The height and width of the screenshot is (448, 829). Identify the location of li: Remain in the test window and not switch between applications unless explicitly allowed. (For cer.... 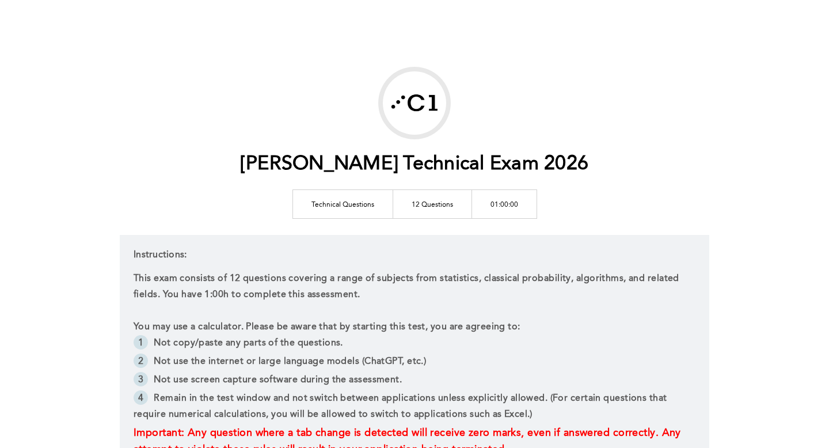
(415, 408).